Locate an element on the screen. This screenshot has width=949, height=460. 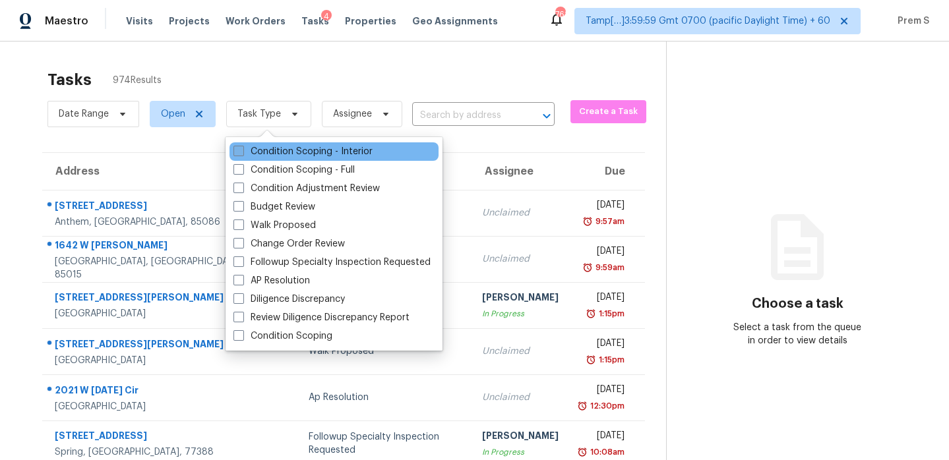
label: Condition Scoping - Full is located at coordinates (294, 170).